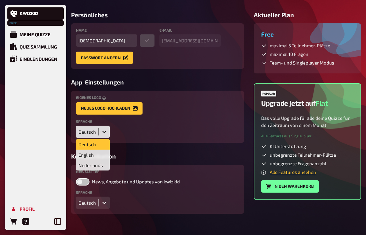  What do you see at coordinates (38, 59) in the screenshot?
I see `div: Einblendungen` at bounding box center [38, 59].